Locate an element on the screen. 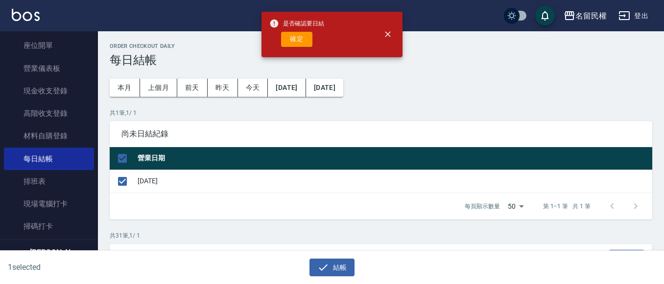 Image resolution: width=664 pixels, height=284 pixels. a: 現場電腦打卡 is located at coordinates (49, 204).